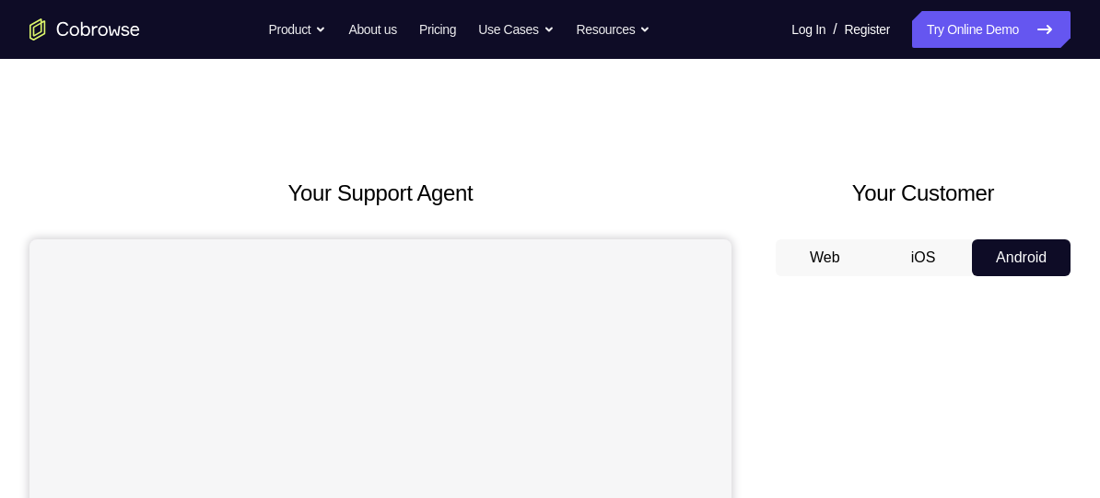 This screenshot has width=1100, height=498. What do you see at coordinates (923, 193) in the screenshot?
I see `h2: Your Customer` at bounding box center [923, 193].